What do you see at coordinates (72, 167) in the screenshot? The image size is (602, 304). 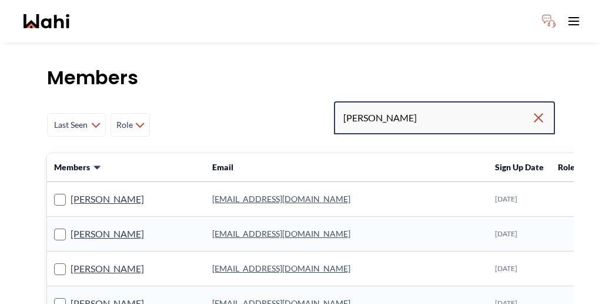 I see `span: Members` at bounding box center [72, 167].